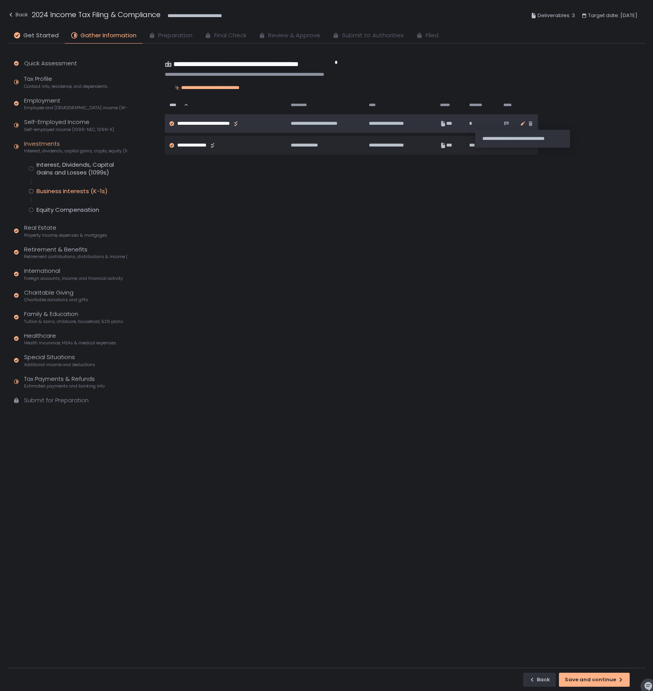  I want to click on span: Estimated payments and banking info, so click(64, 386).